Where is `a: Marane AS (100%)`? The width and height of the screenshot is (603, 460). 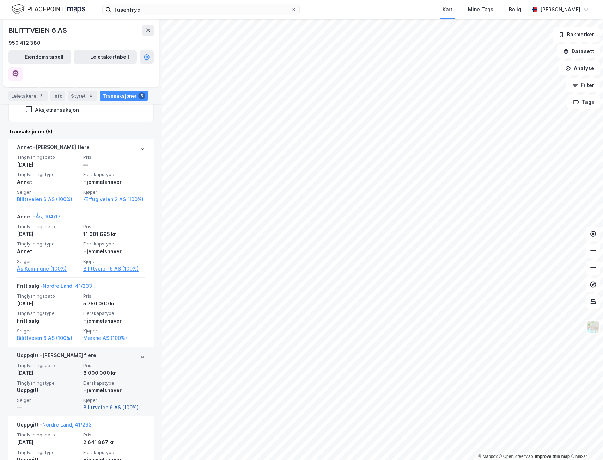
a: Marane AS (100%) is located at coordinates (114, 338).